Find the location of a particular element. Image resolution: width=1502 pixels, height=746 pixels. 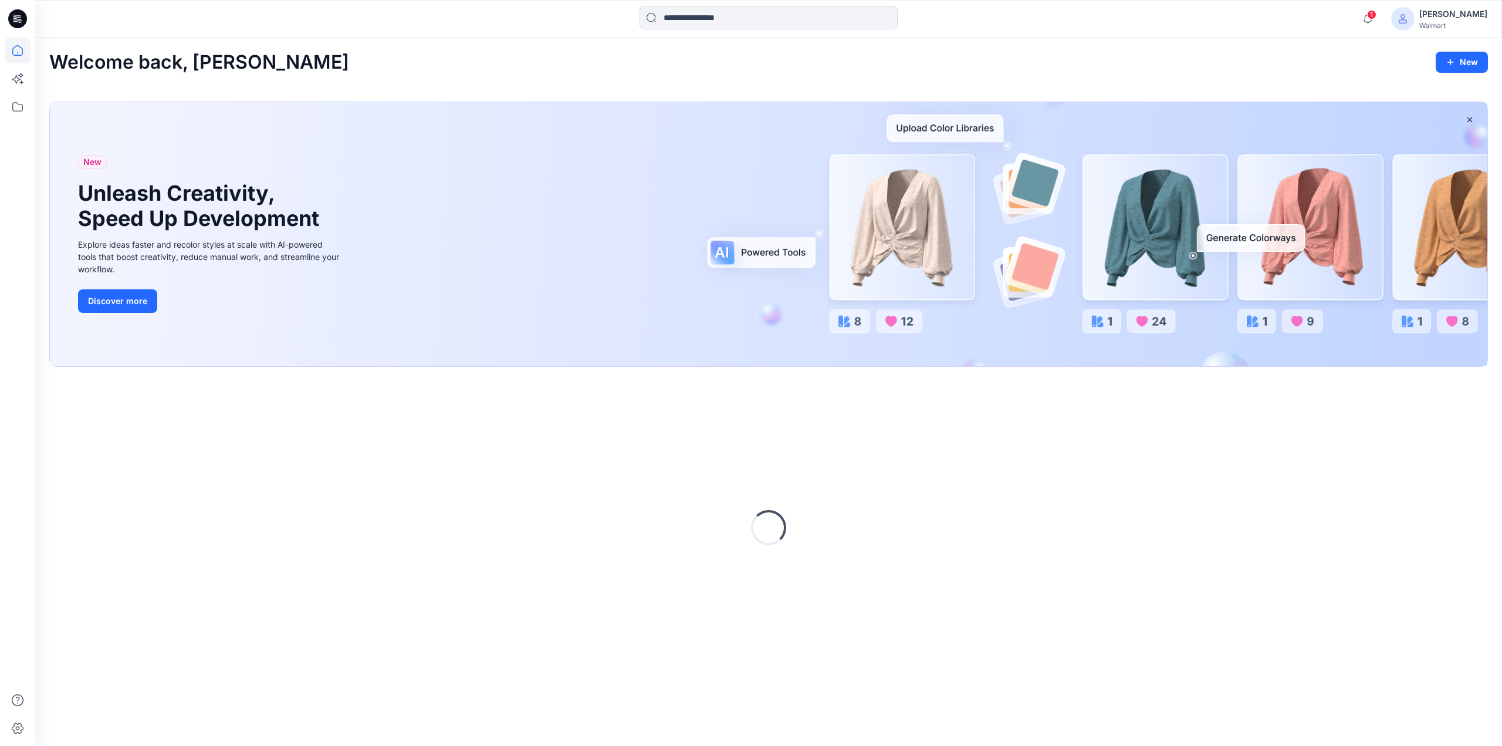

svg: avatar is located at coordinates (1403, 19).